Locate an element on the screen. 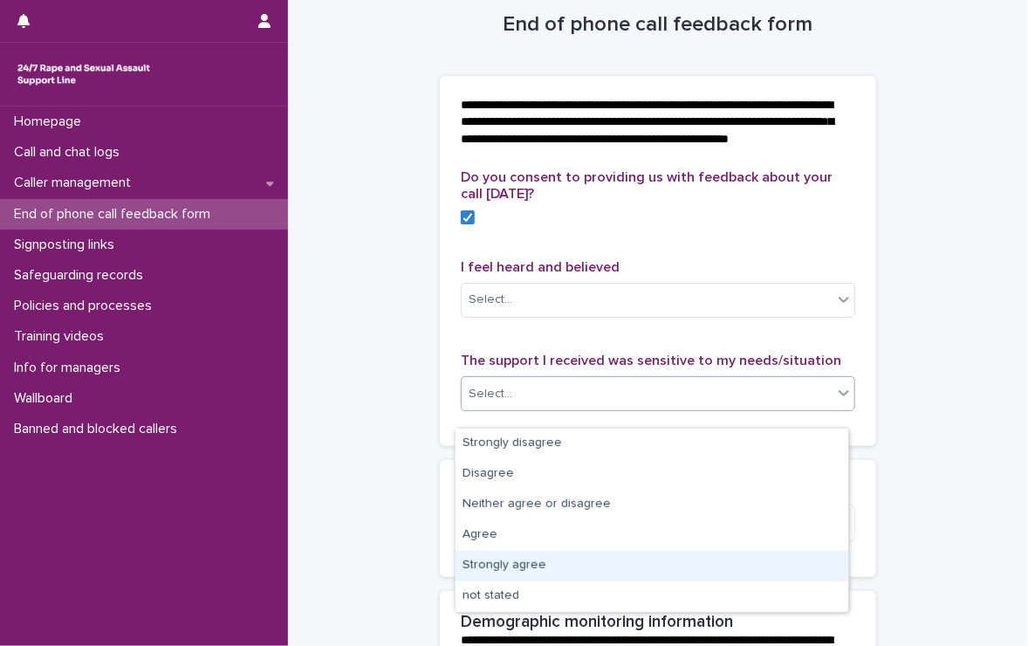 The image size is (1028, 646). p: Info for managers is located at coordinates (71, 367).